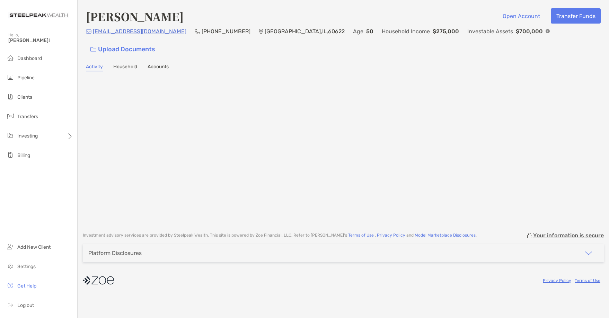 The height and width of the screenshot is (318, 609). I want to click on button: Transfer Funds, so click(575, 16).